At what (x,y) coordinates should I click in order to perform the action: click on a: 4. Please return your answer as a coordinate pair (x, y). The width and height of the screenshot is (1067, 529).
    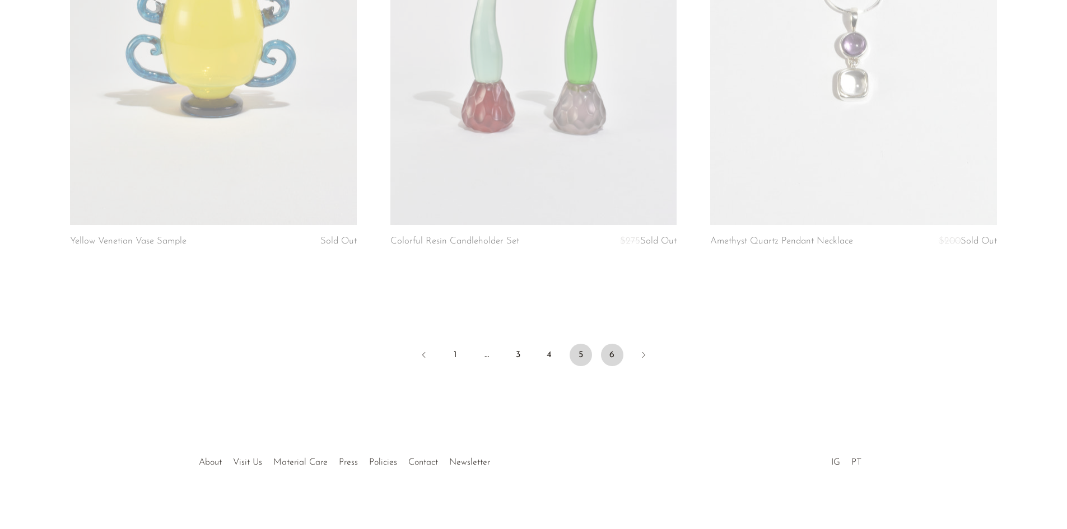
    Looking at the image, I should click on (550, 355).